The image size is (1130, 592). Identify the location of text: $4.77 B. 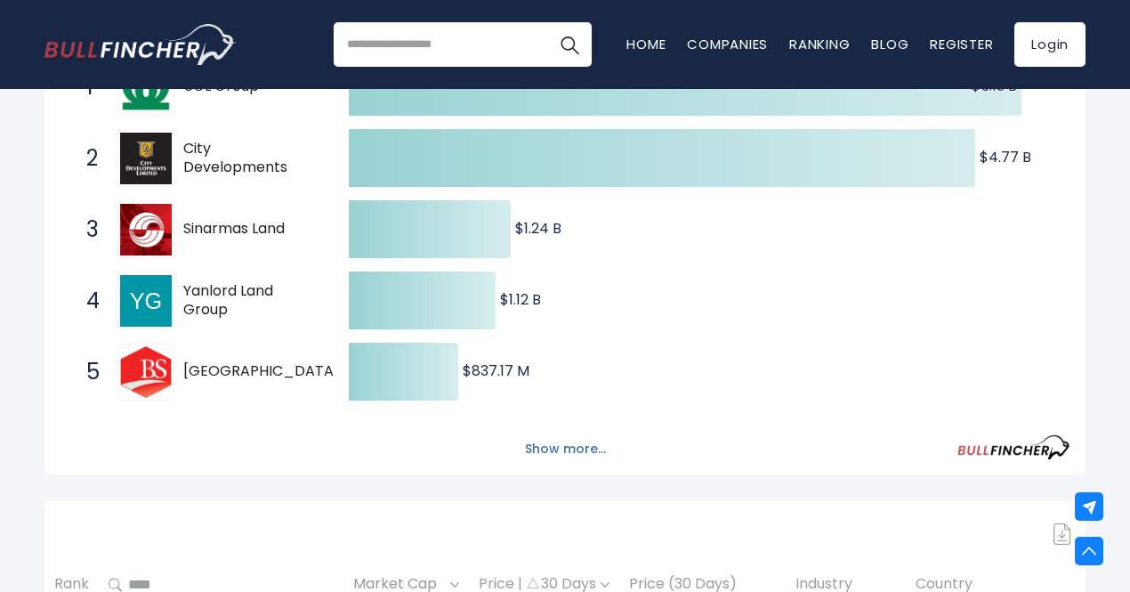
(1005, 157).